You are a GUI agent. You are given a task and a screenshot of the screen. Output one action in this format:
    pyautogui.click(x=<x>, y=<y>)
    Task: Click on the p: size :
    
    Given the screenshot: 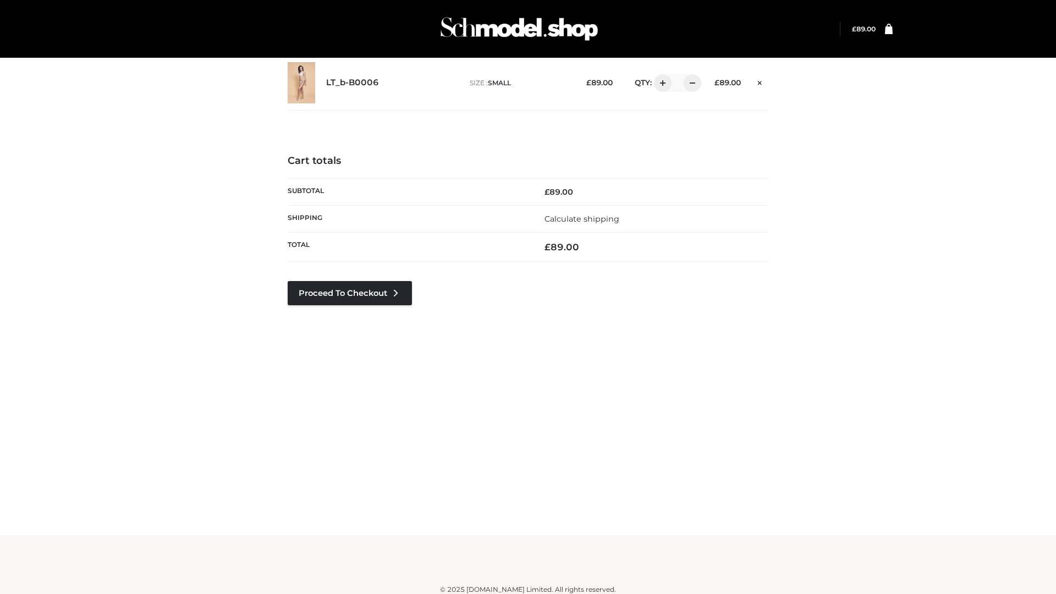 What is the action you would take?
    pyautogui.click(x=519, y=83)
    